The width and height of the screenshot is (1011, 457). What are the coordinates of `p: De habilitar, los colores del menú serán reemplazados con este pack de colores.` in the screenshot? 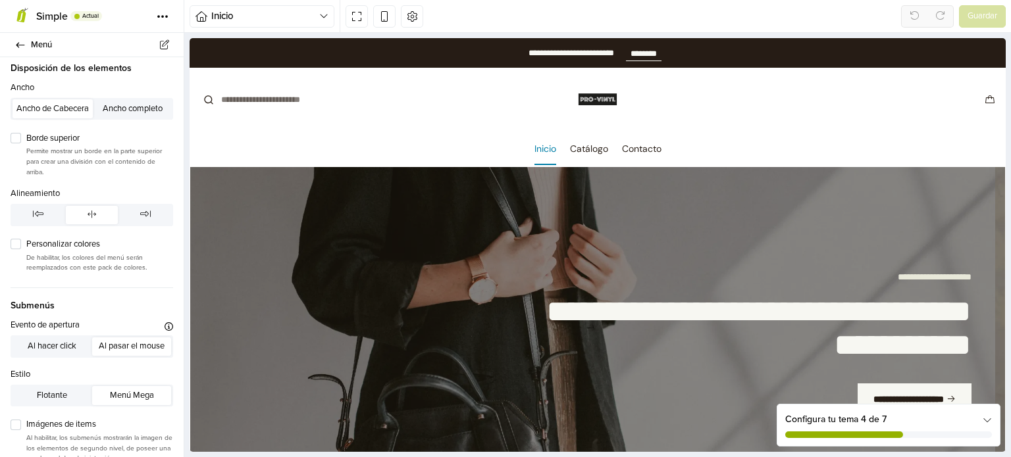 It's located at (99, 263).